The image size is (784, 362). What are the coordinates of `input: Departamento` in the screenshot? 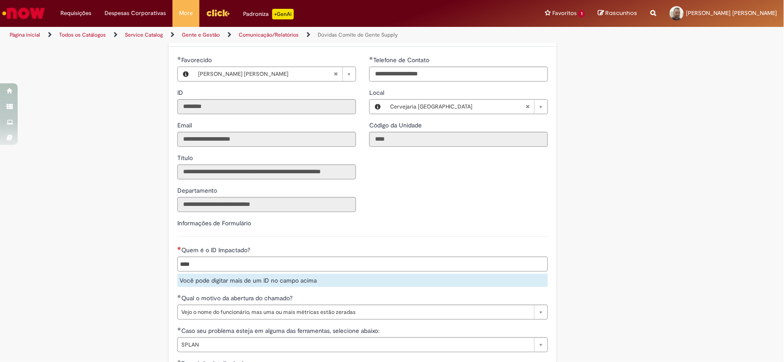 It's located at (266, 205).